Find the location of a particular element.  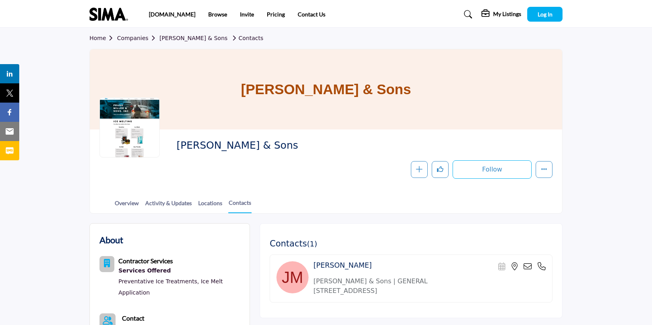

span: 1 is located at coordinates (312, 244).